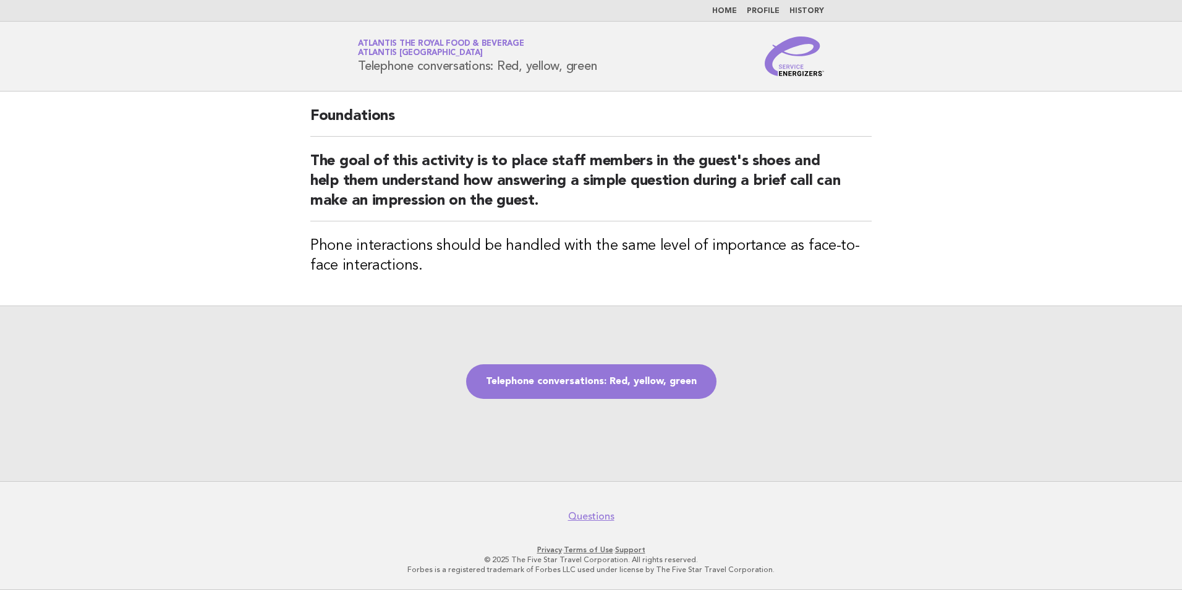 This screenshot has height=590, width=1182. I want to click on h1: Telephone conversations: Red, yellow, green, so click(477, 56).